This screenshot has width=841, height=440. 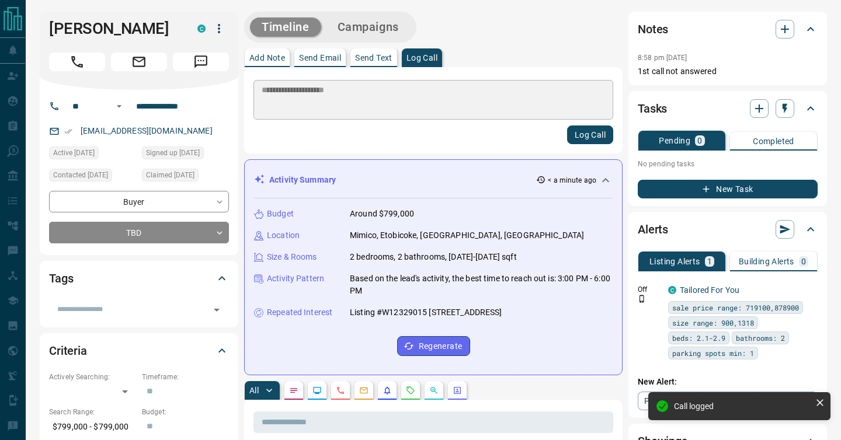 What do you see at coordinates (92, 427) in the screenshot?
I see `p: $799,000 - $799,000` at bounding box center [92, 427].